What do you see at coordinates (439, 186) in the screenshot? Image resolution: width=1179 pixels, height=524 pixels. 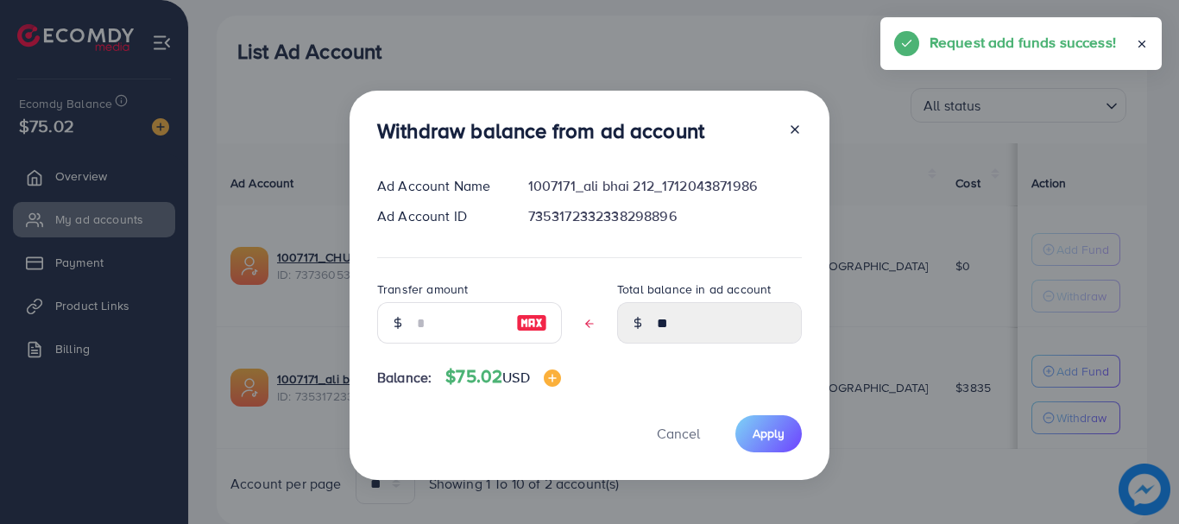 I see `div: Ad Account Name` at bounding box center [439, 186].